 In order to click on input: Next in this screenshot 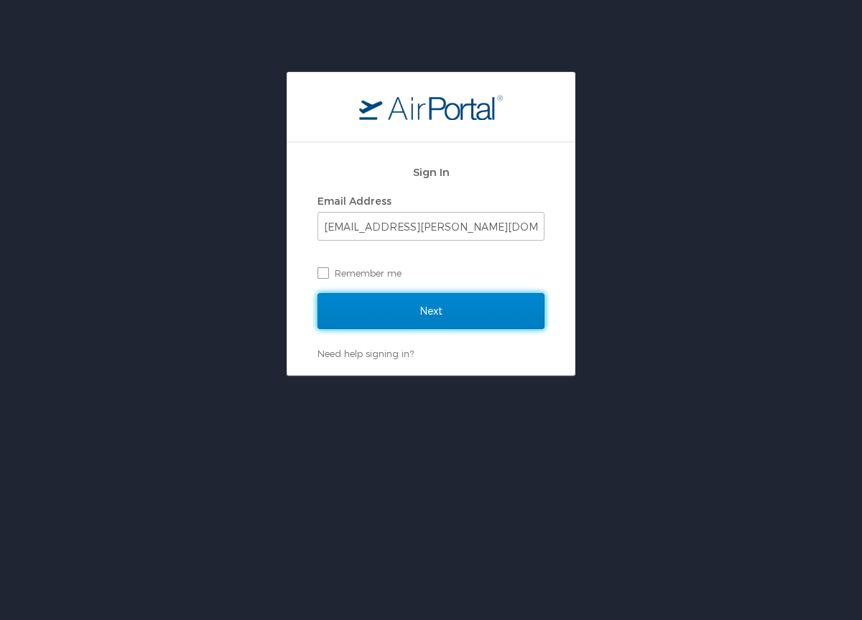, I will do `click(431, 311)`.